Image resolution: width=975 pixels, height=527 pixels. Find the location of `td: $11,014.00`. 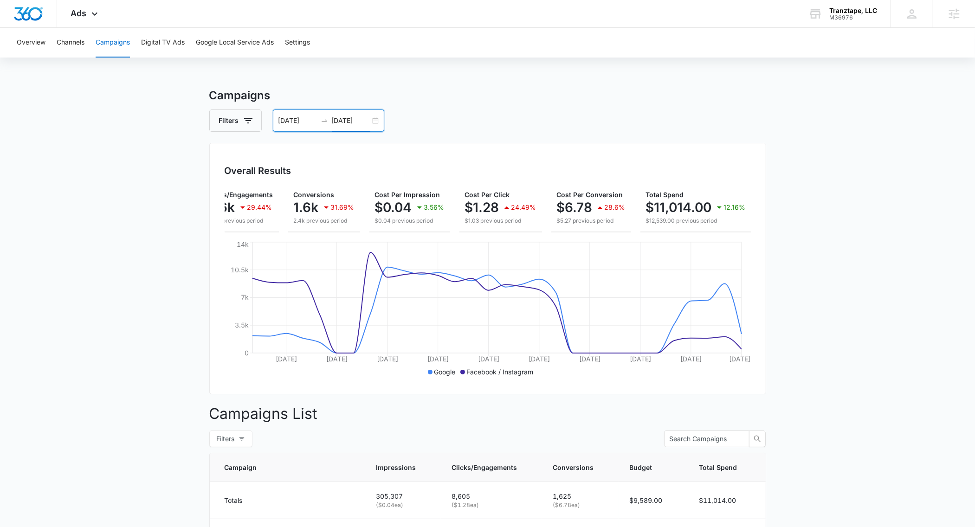

td: $11,014.00 is located at coordinates (727, 501).